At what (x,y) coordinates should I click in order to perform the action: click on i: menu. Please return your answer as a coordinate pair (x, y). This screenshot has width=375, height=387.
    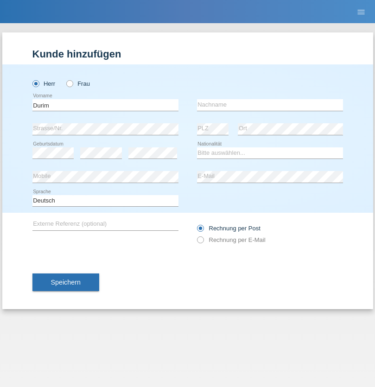
    Looking at the image, I should click on (361, 12).